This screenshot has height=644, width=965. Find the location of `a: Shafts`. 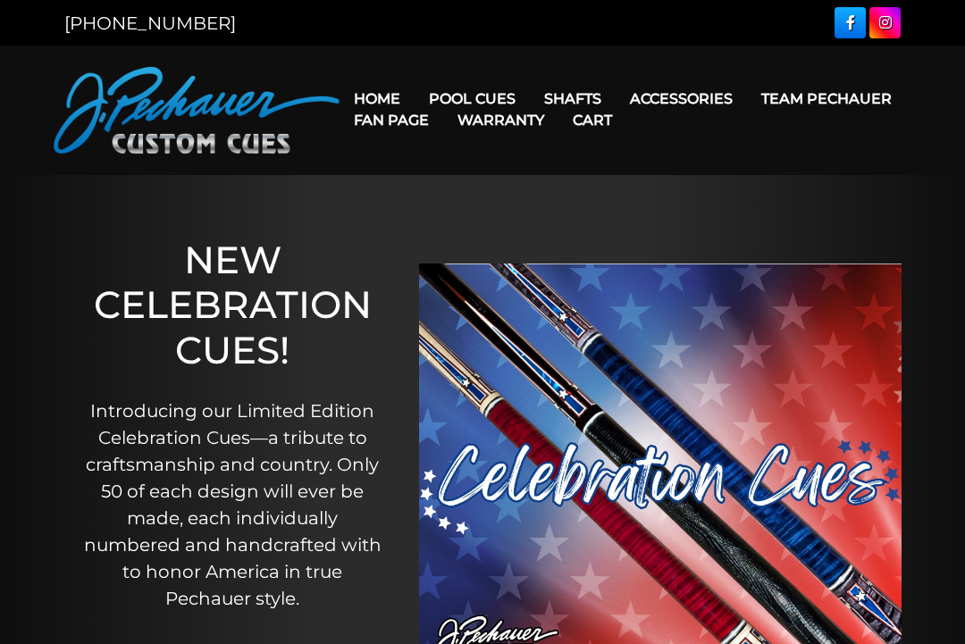

a: Shafts is located at coordinates (573, 98).